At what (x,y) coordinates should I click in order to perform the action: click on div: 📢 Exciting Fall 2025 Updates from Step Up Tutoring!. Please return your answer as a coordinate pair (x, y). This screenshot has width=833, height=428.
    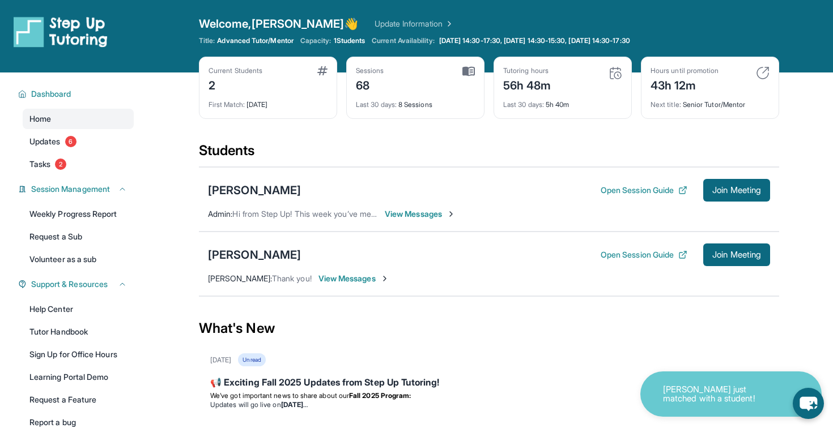
    Looking at the image, I should click on (489, 384).